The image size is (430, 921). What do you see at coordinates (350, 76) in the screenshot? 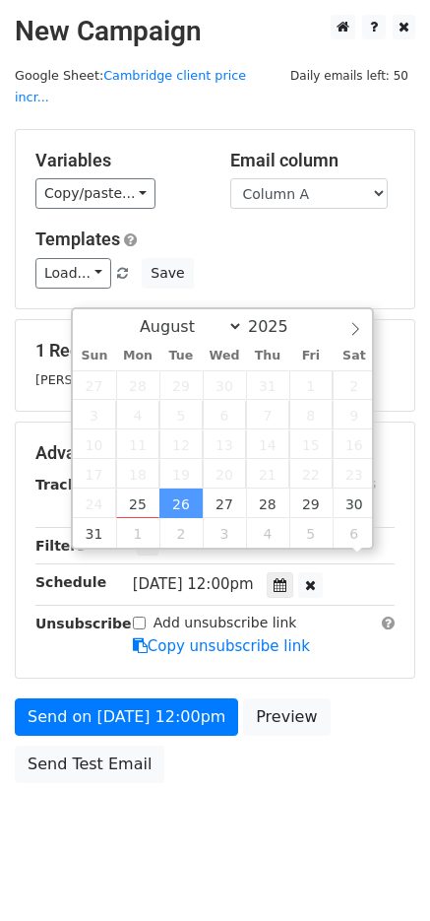
I see `span: Daily emails left: 50` at bounding box center [350, 76].